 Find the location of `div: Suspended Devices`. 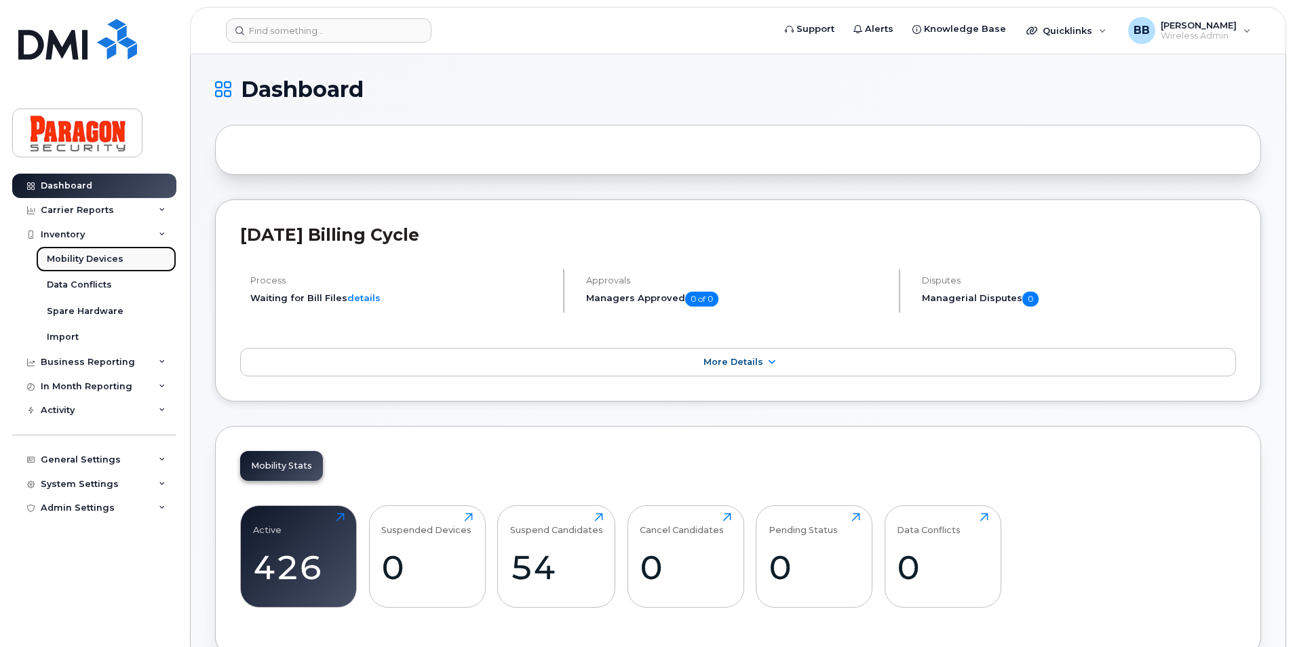

div: Suspended Devices is located at coordinates (426, 524).